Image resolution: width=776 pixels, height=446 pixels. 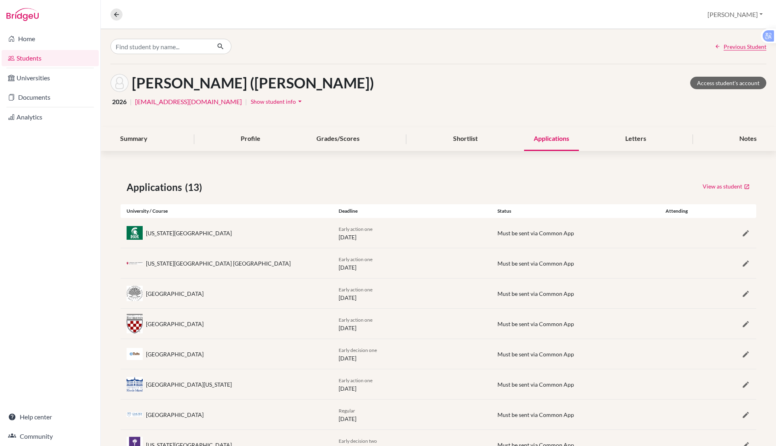 What do you see at coordinates (50, 39) in the screenshot?
I see `a: Home` at bounding box center [50, 39].